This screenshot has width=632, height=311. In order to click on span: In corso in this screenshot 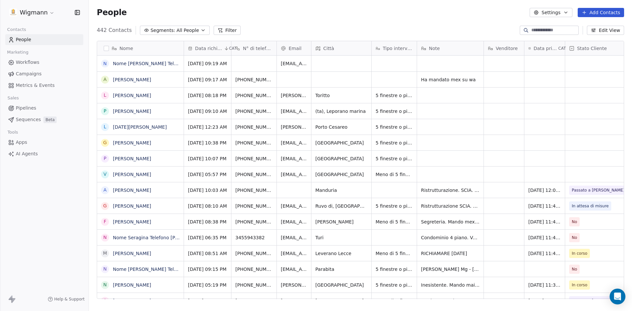, I will do `click(579, 285)`.